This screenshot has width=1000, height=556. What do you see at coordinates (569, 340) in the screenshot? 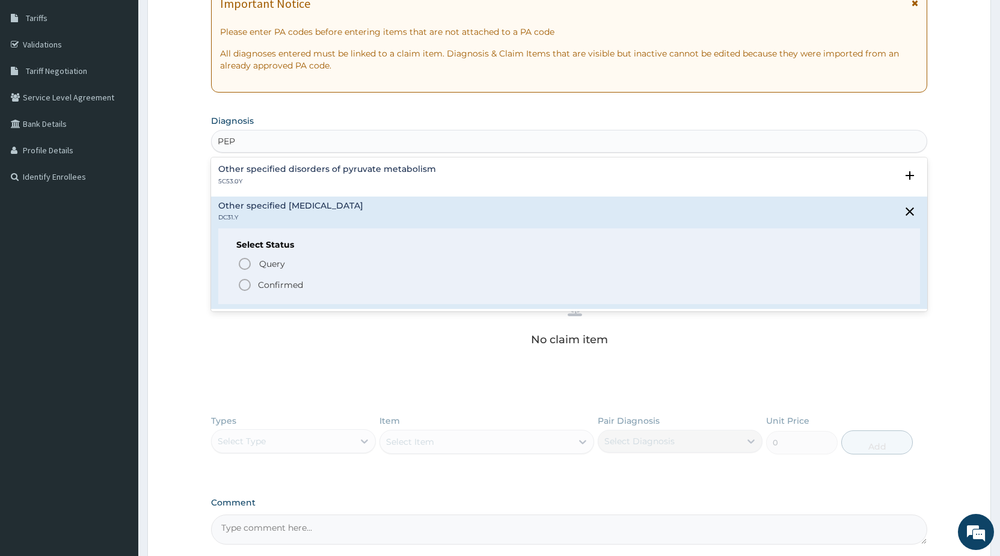
I see `p: No claim item` at bounding box center [569, 340].